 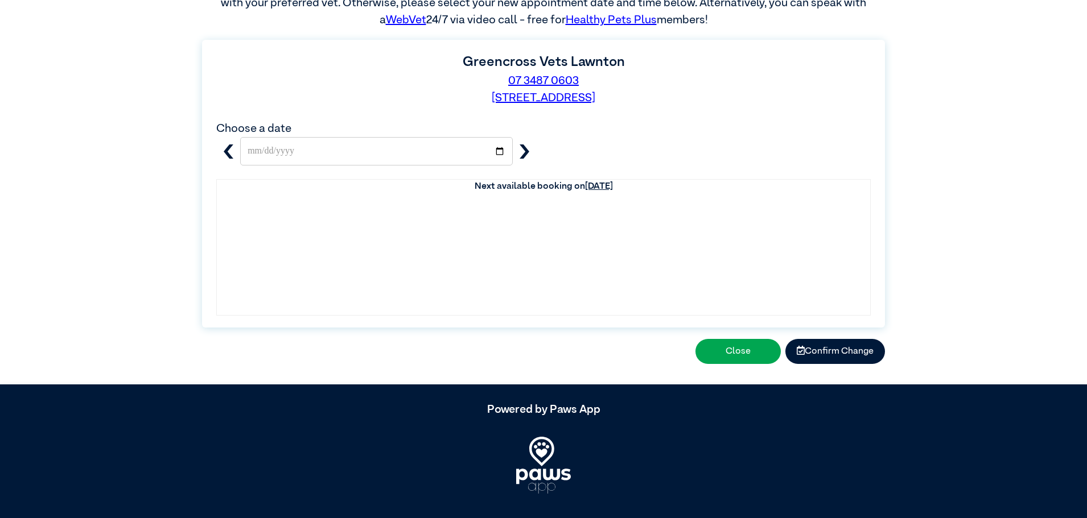 What do you see at coordinates (406, 20) in the screenshot?
I see `a: WebVet` at bounding box center [406, 20].